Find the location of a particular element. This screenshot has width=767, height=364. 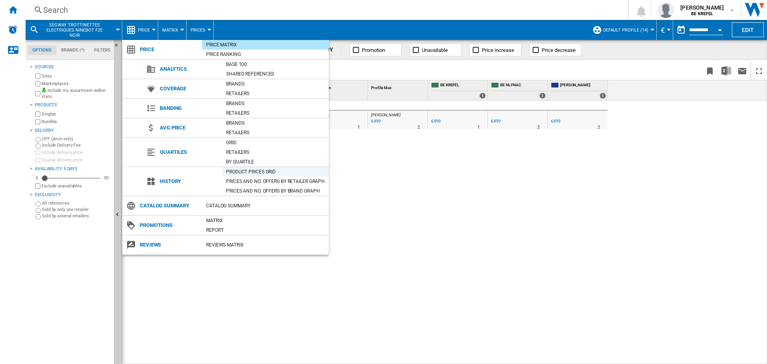

div: Prices and No. offers by brand graph is located at coordinates (275, 191).